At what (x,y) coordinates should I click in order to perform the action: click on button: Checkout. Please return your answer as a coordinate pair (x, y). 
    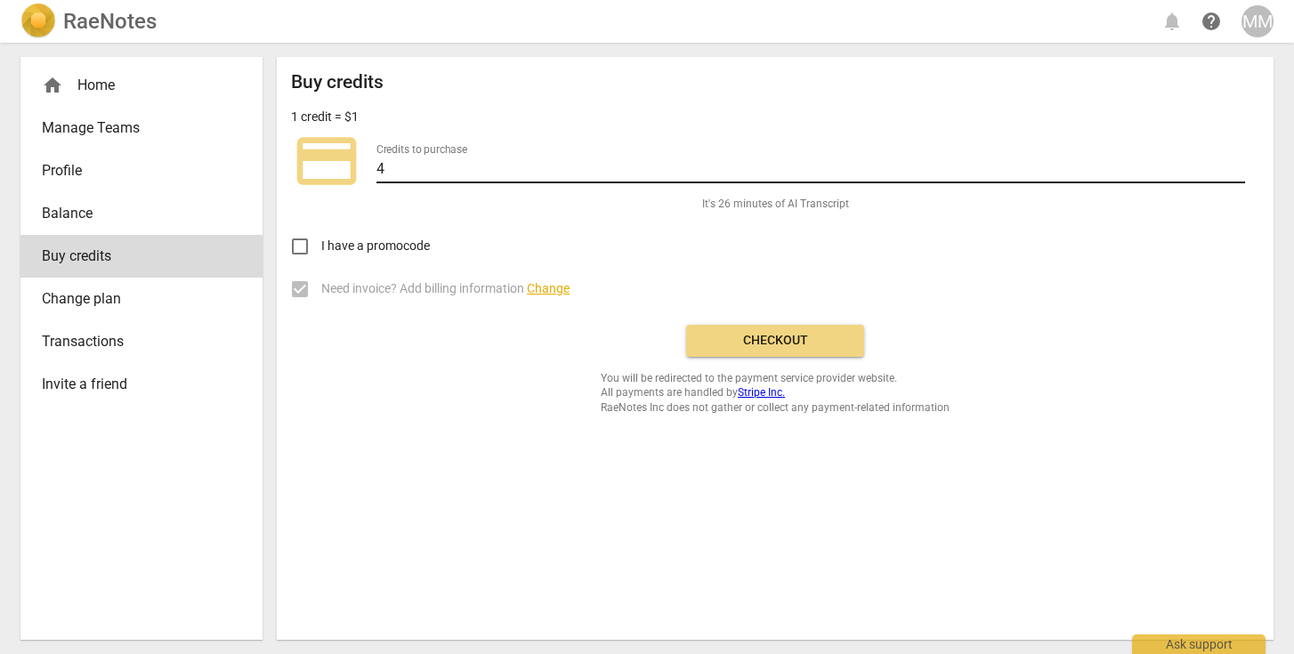
    Looking at the image, I should click on (775, 341).